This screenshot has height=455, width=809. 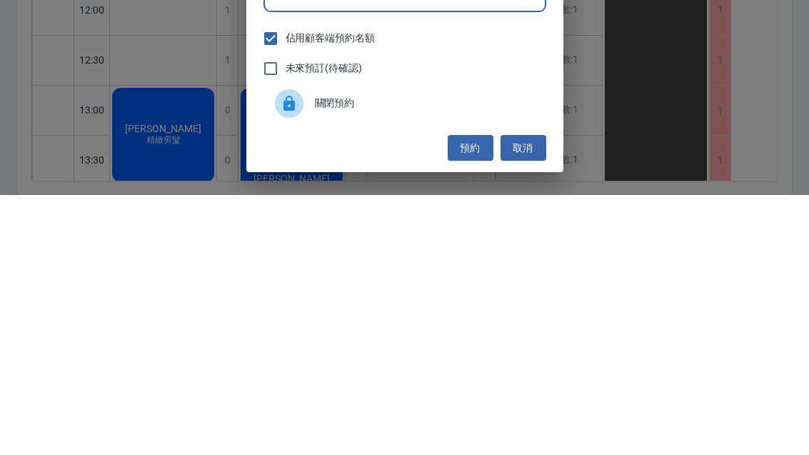 I want to click on label: 服務時長, so click(x=289, y=131).